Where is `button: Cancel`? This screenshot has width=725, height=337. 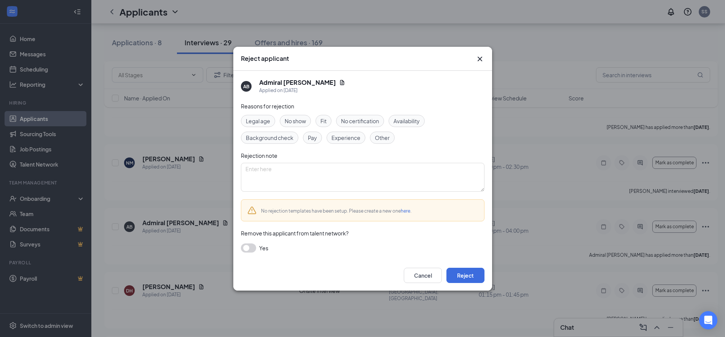
button: Cancel is located at coordinates (423, 276).